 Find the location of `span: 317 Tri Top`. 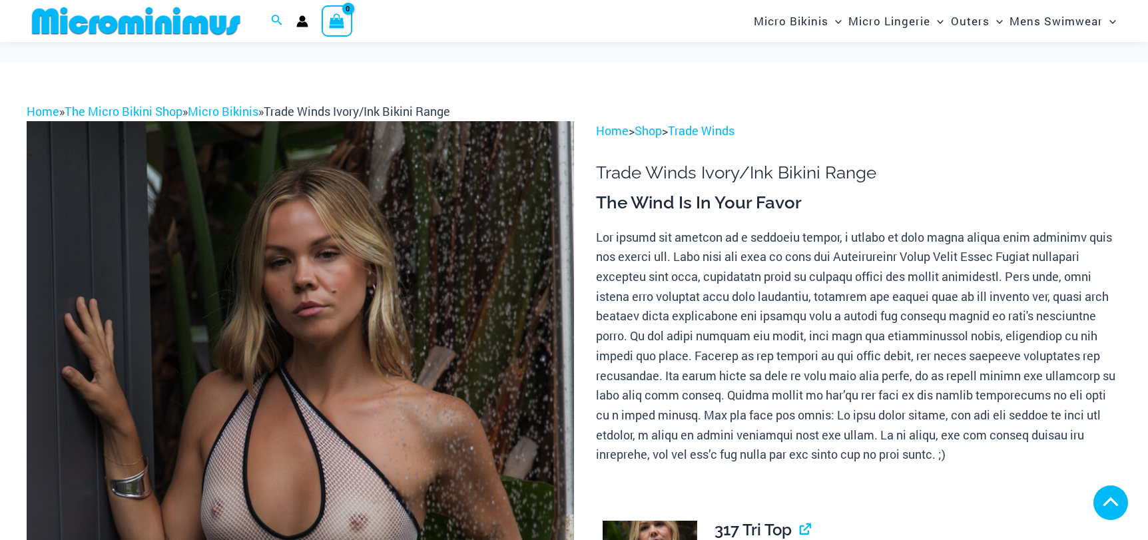

span: 317 Tri Top is located at coordinates (753, 529).